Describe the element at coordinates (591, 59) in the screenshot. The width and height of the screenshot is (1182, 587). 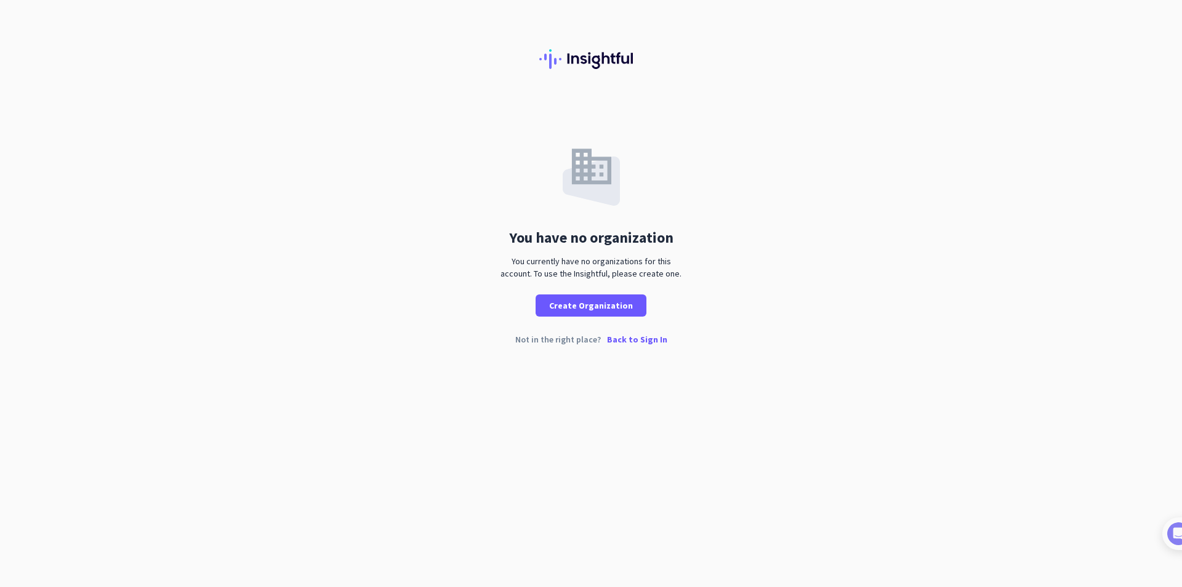
I see `img: Insightful` at that location.